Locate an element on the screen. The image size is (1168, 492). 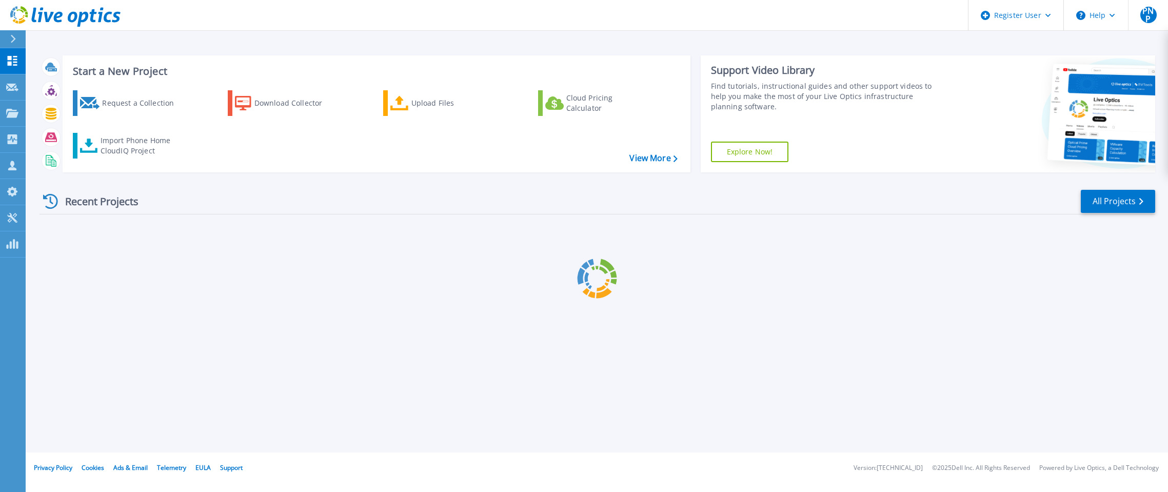
a: All Projects is located at coordinates (1118, 201).